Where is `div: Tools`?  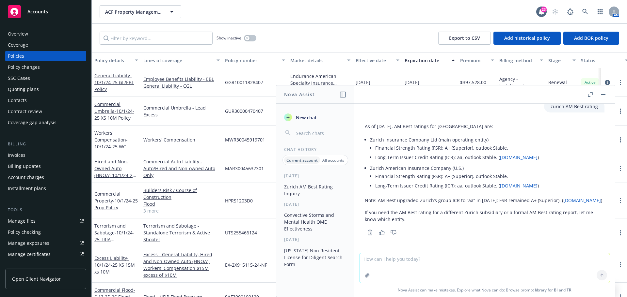
div: Tools is located at coordinates (46, 210).